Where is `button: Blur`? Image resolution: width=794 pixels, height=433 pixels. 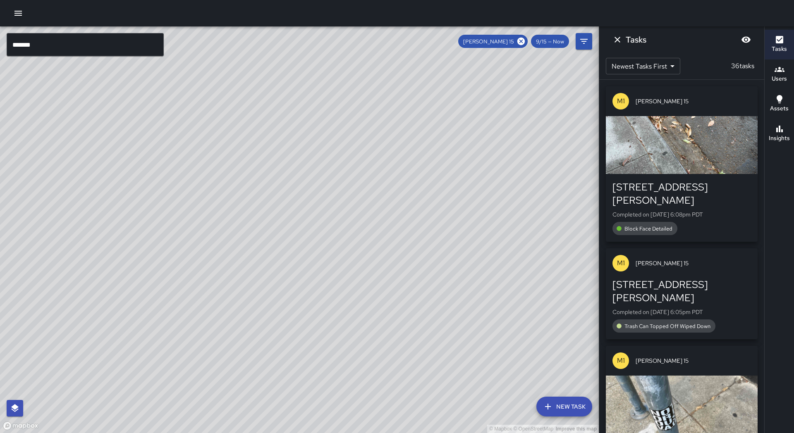
button: Blur is located at coordinates (746, 40).